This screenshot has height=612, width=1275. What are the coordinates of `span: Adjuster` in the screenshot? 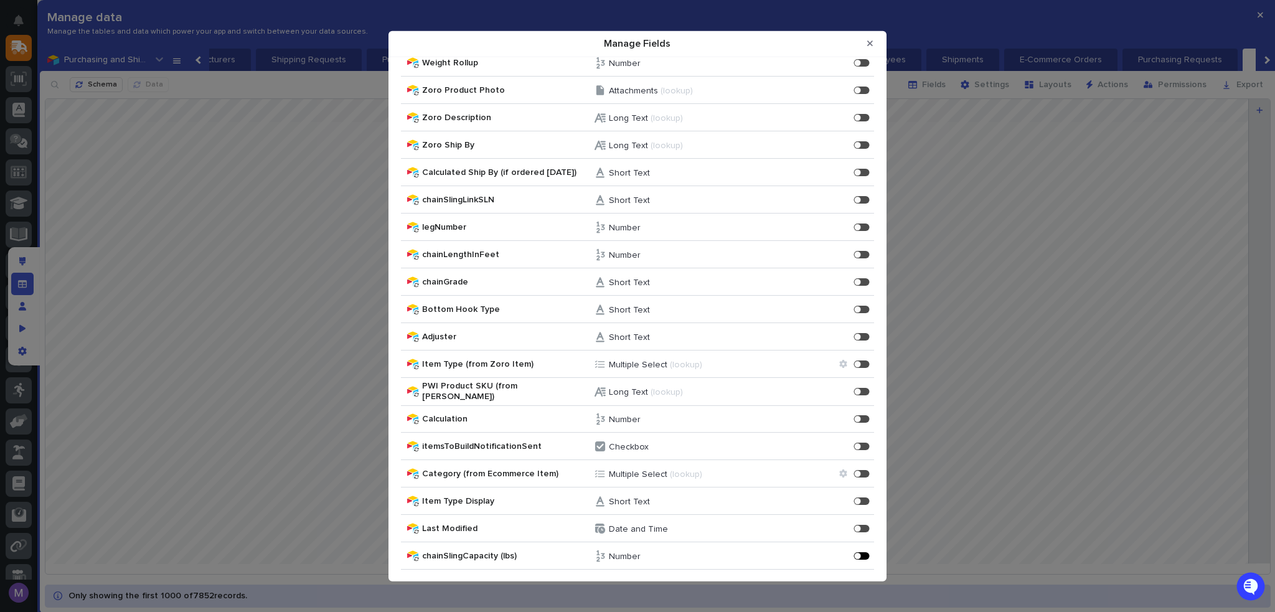 It's located at (508, 336).